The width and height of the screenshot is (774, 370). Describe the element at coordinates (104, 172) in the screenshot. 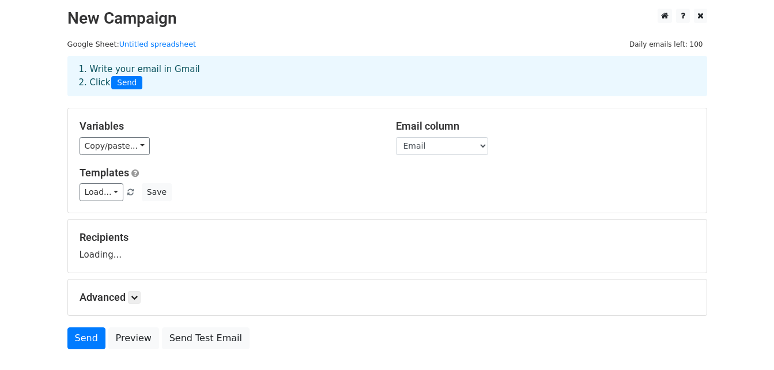

I see `a: Templates` at that location.